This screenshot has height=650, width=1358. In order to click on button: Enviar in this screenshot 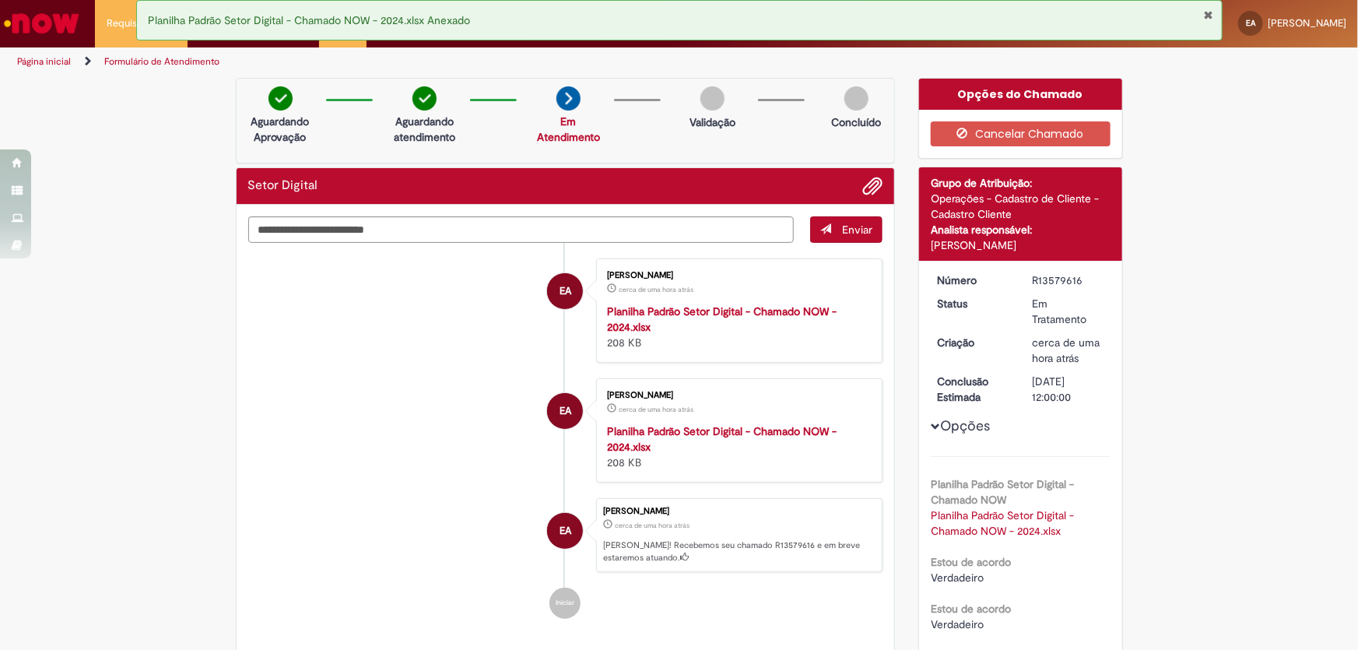, I will do `click(846, 230)`.